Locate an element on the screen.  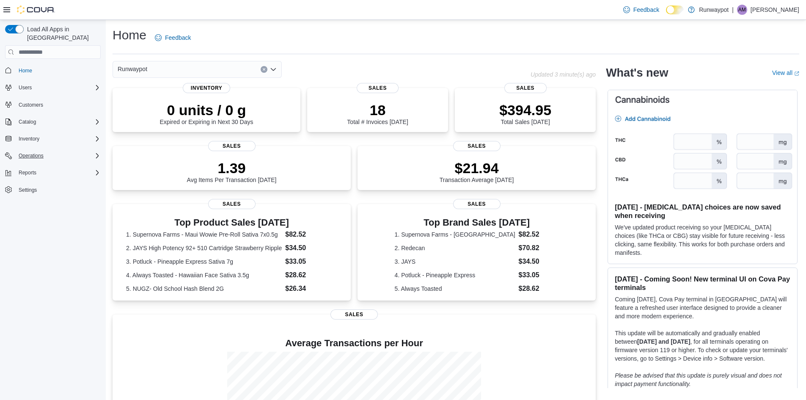
img: Cova is located at coordinates (36, 10).